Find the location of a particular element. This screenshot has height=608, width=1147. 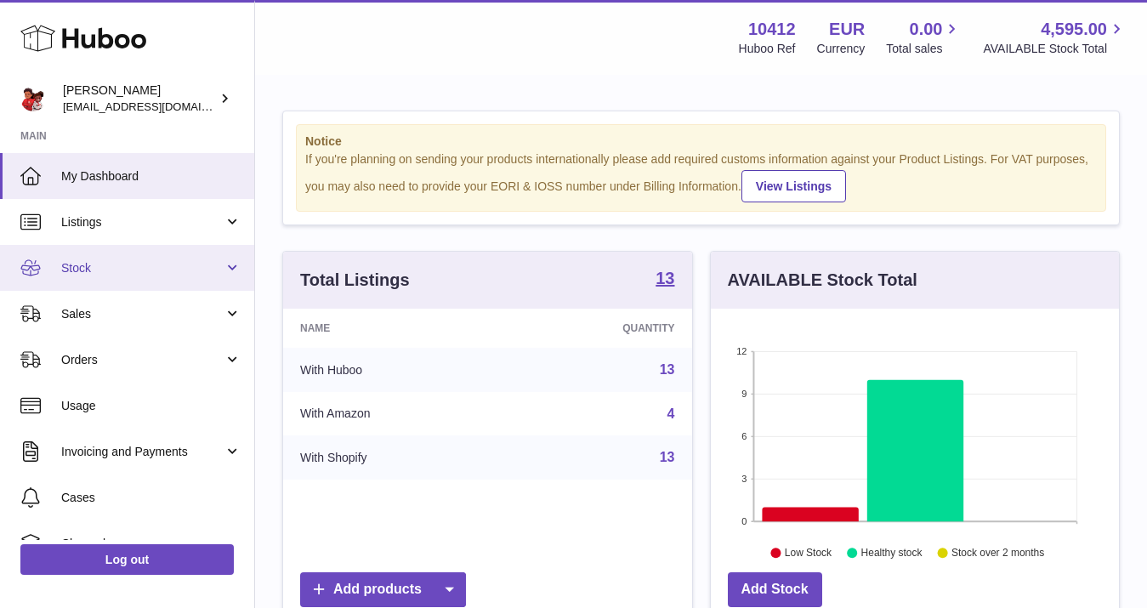

a: 0.00 Total sales is located at coordinates (923, 37).